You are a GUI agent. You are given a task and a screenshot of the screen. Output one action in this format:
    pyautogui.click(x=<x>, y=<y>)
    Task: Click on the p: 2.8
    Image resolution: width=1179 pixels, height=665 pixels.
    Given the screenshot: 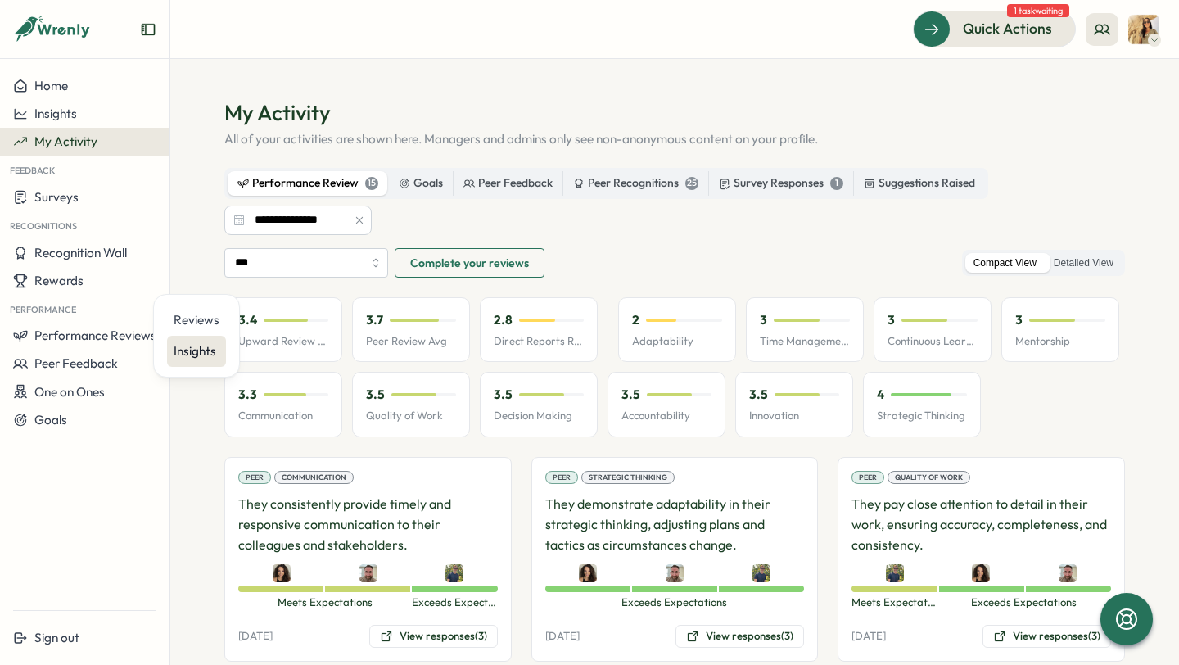 What is the action you would take?
    pyautogui.click(x=503, y=320)
    